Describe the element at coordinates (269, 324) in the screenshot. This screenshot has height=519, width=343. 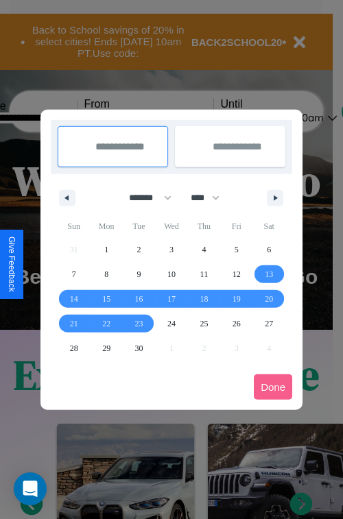
I see `span: 27` at that location.